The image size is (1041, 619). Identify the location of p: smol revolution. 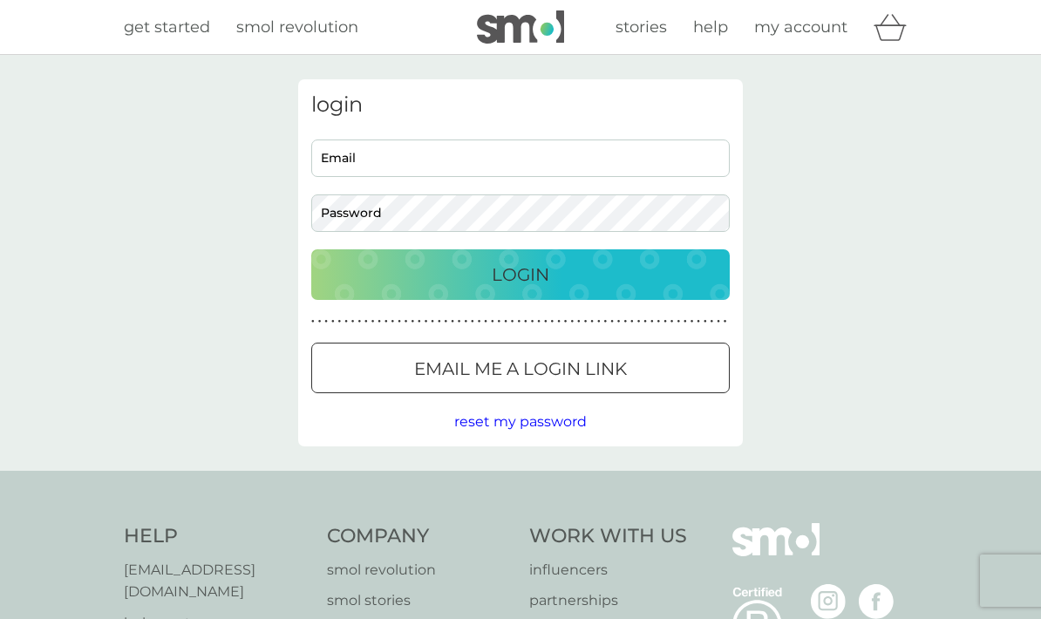
(419, 570).